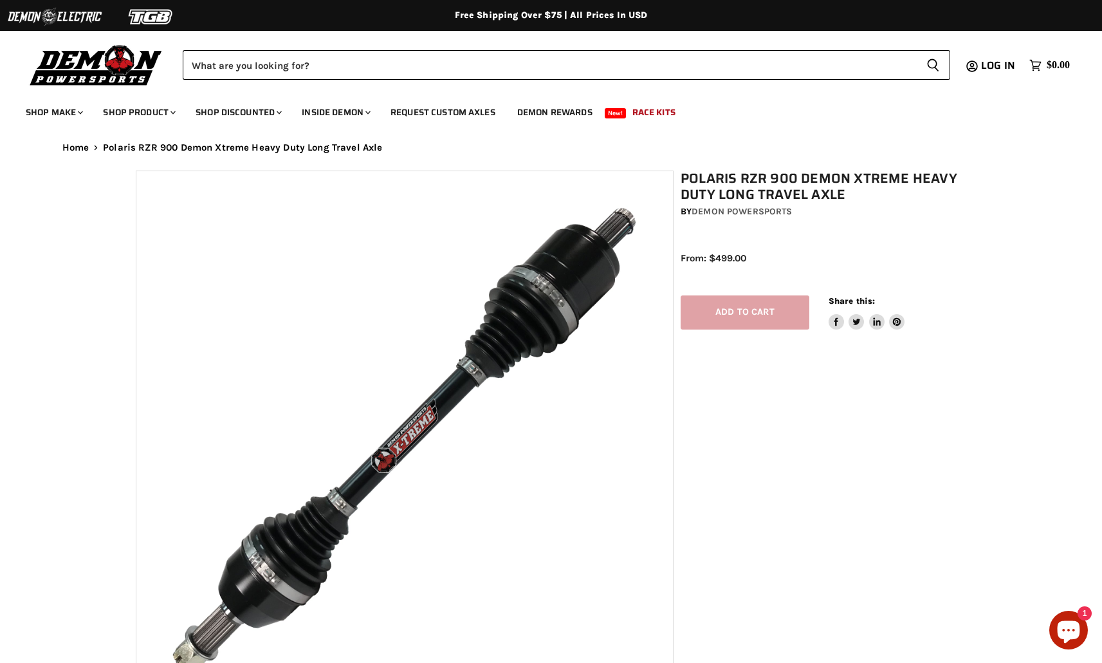 This screenshot has height=663, width=1102. What do you see at coordinates (713, 258) in the screenshot?
I see `span: From: $499.00` at bounding box center [713, 258].